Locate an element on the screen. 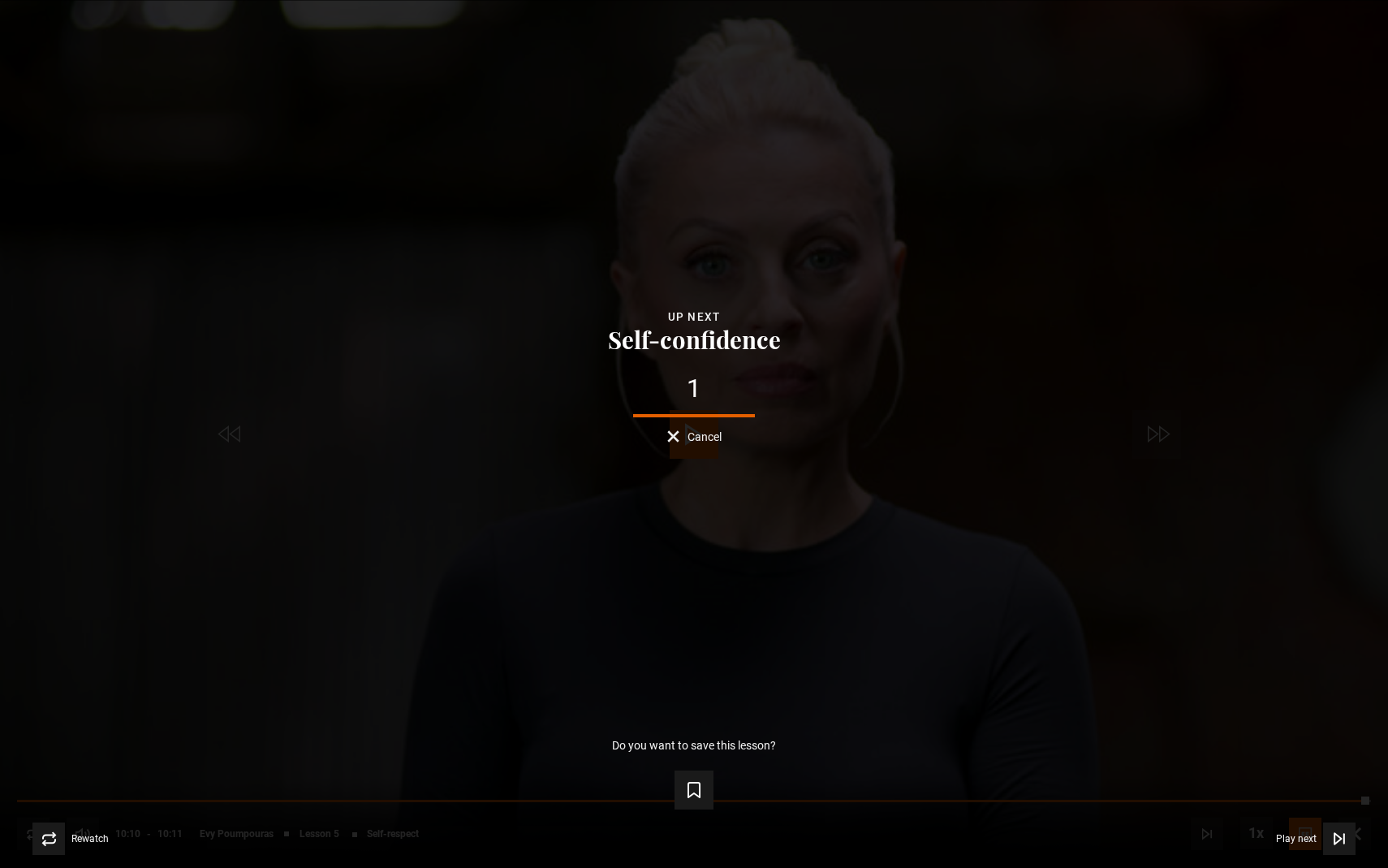  p: Do you want to save this lesson? is located at coordinates (694, 746).